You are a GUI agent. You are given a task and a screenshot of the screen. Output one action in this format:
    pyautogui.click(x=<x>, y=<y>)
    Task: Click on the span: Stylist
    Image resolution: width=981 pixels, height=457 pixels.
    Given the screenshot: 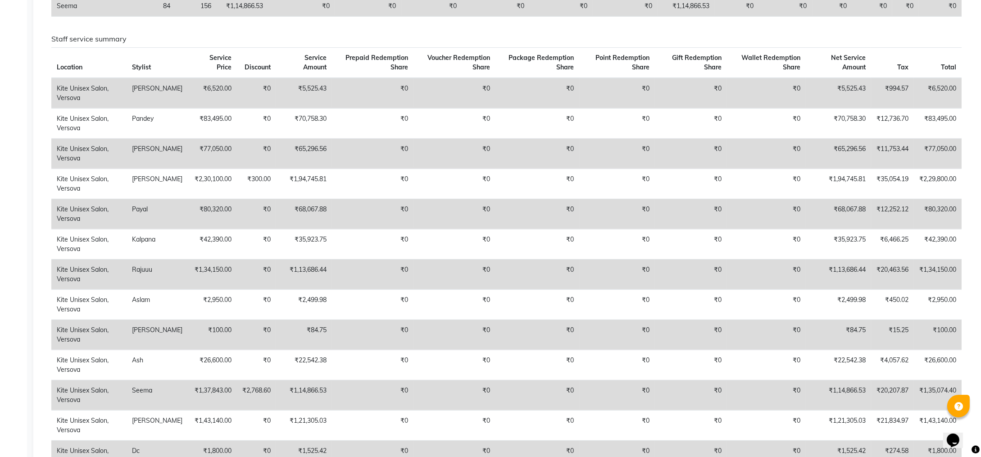 What is the action you would take?
    pyautogui.click(x=141, y=67)
    